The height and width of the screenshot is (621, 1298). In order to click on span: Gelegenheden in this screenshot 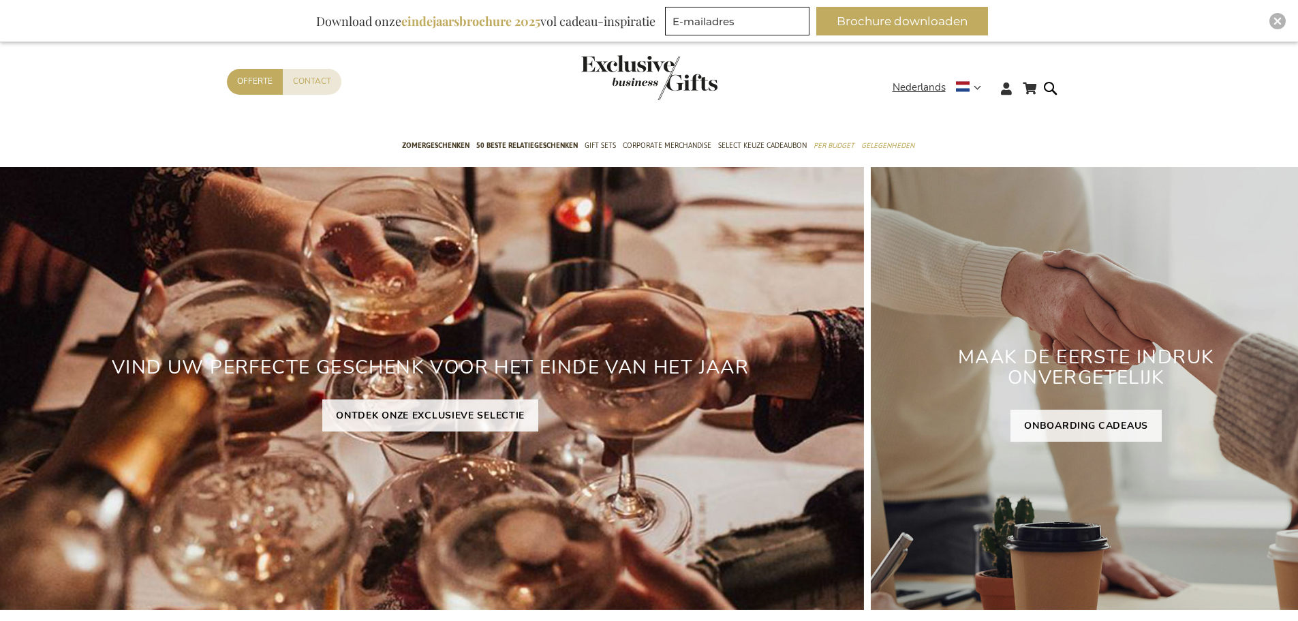, I will do `click(888, 145)`.